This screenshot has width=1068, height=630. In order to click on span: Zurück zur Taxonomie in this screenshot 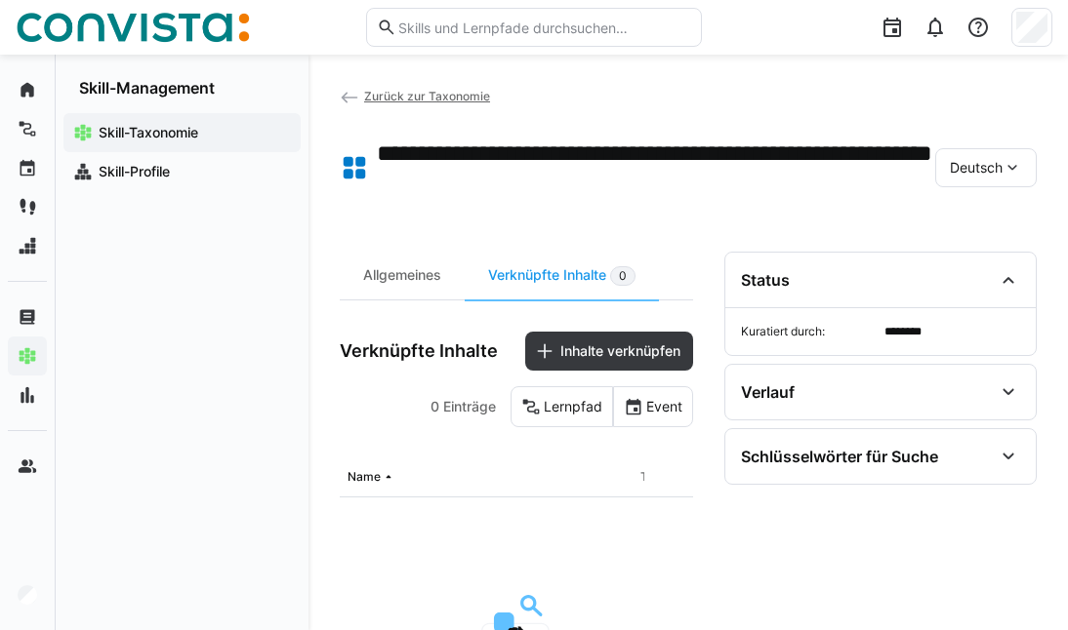, I will do `click(426, 96)`.